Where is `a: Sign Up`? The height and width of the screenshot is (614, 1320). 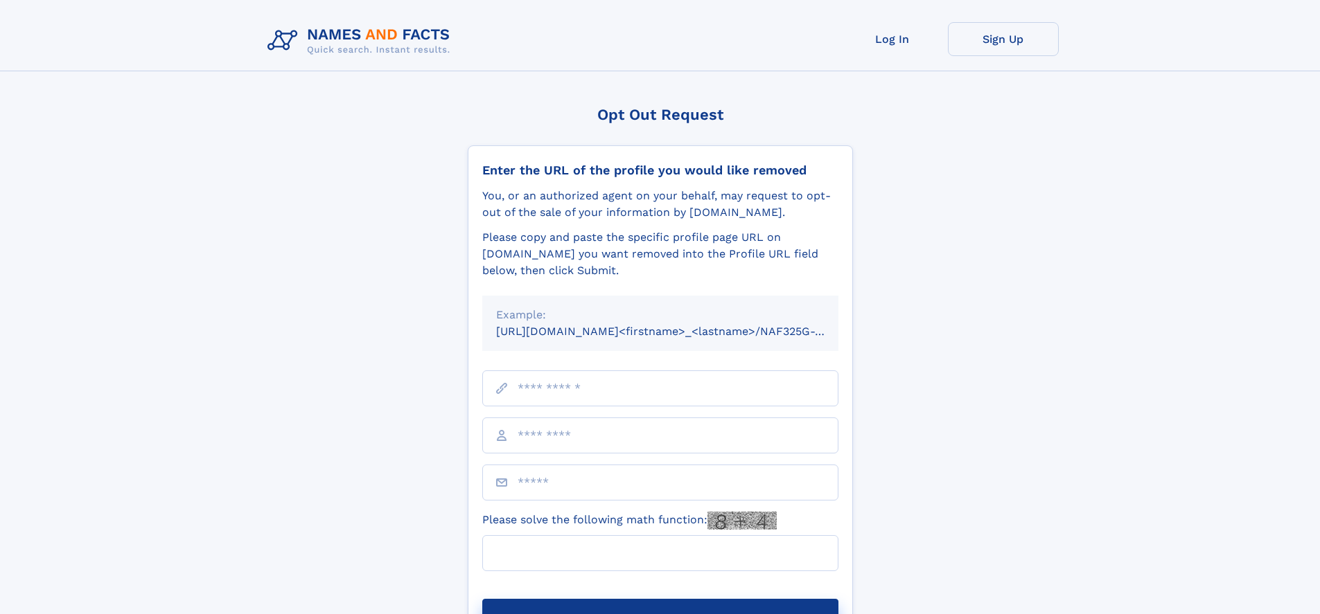
a: Sign Up is located at coordinates (1003, 39).